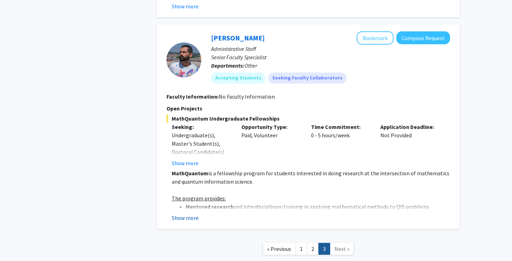 The width and height of the screenshot is (512, 261). Describe the element at coordinates (308, 118) in the screenshot. I see `span: MathQuantum Undergraduate Fellowships` at that location.